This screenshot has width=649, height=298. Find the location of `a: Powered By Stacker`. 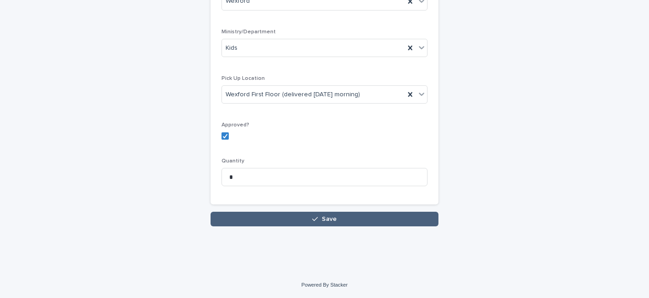

a: Powered By Stacker is located at coordinates (324, 284).